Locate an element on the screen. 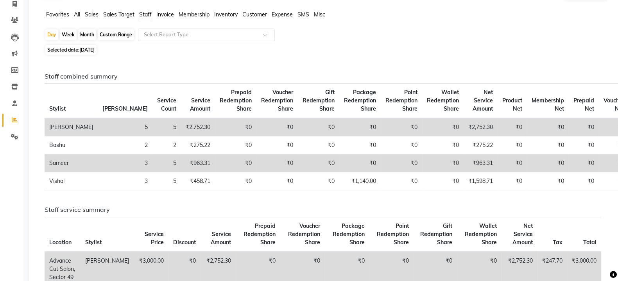 The width and height of the screenshot is (618, 281). span: Location is located at coordinates (60, 242).